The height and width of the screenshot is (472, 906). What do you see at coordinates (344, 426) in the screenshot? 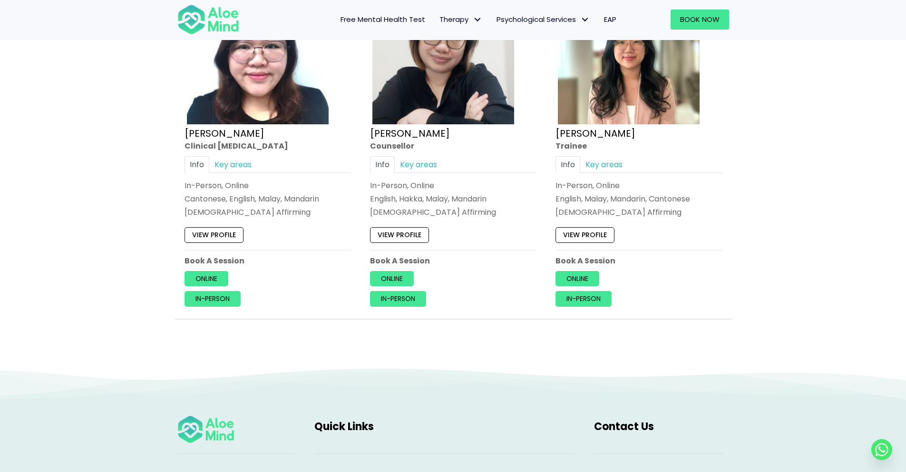
I see `span: Quick Links` at bounding box center [344, 426].